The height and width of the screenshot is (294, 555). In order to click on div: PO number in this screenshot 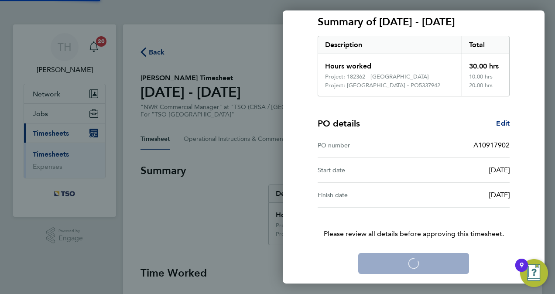, I will do `click(365, 145)`.